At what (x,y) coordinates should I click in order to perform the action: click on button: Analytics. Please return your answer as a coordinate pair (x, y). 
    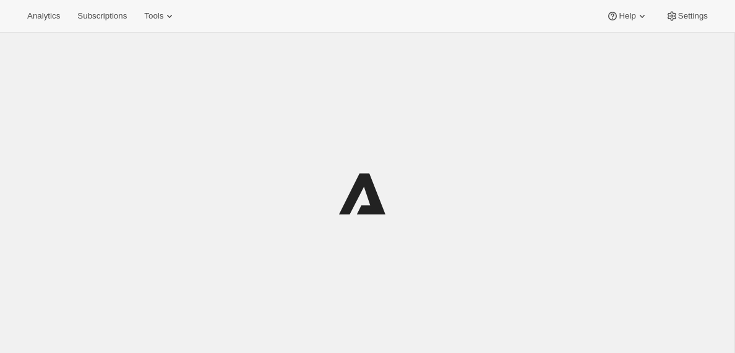
    Looking at the image, I should click on (43, 16).